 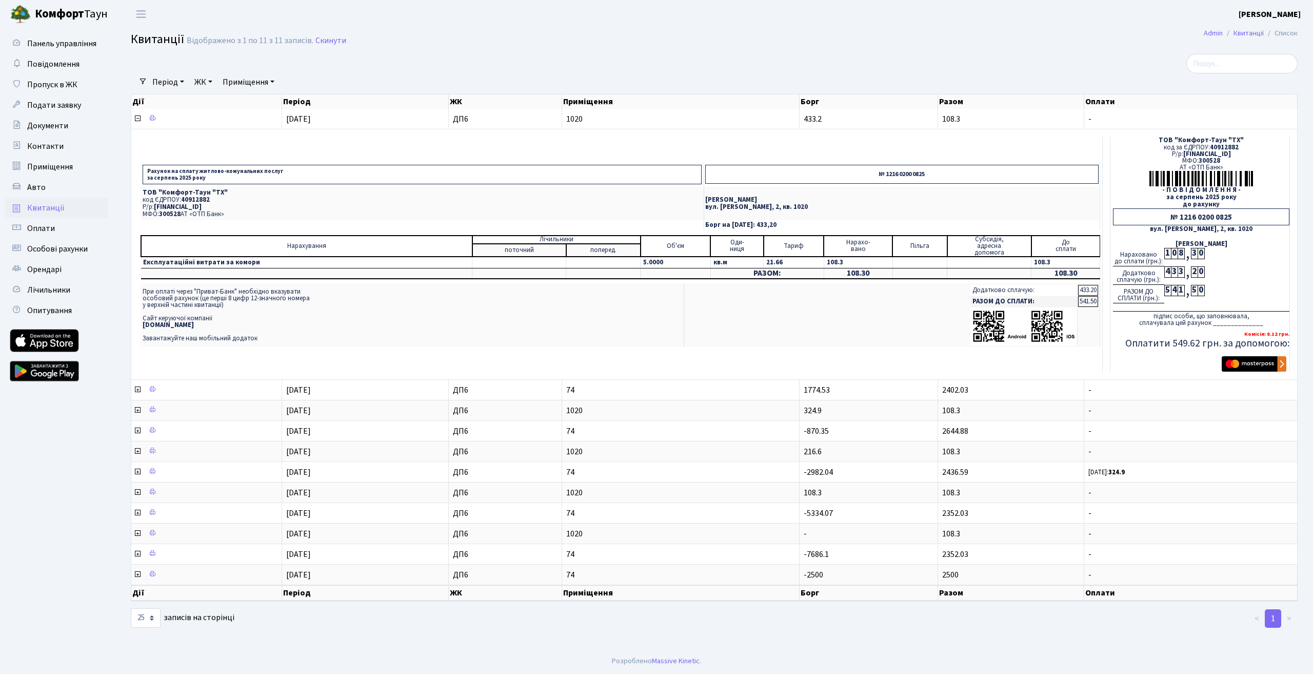 I want to click on div: 0, so click(x=1174, y=253).